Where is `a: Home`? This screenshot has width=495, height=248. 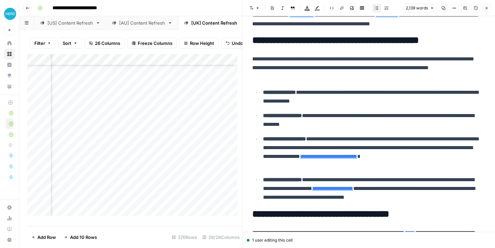
a: Home is located at coordinates (9, 43).